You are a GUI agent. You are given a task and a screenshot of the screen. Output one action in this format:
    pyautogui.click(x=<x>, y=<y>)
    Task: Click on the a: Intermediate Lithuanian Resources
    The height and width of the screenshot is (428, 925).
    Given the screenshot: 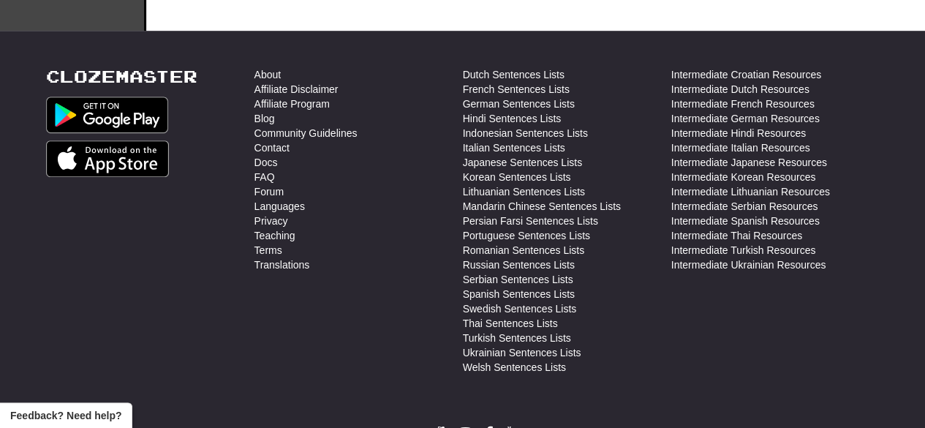 What is the action you would take?
    pyautogui.click(x=750, y=192)
    